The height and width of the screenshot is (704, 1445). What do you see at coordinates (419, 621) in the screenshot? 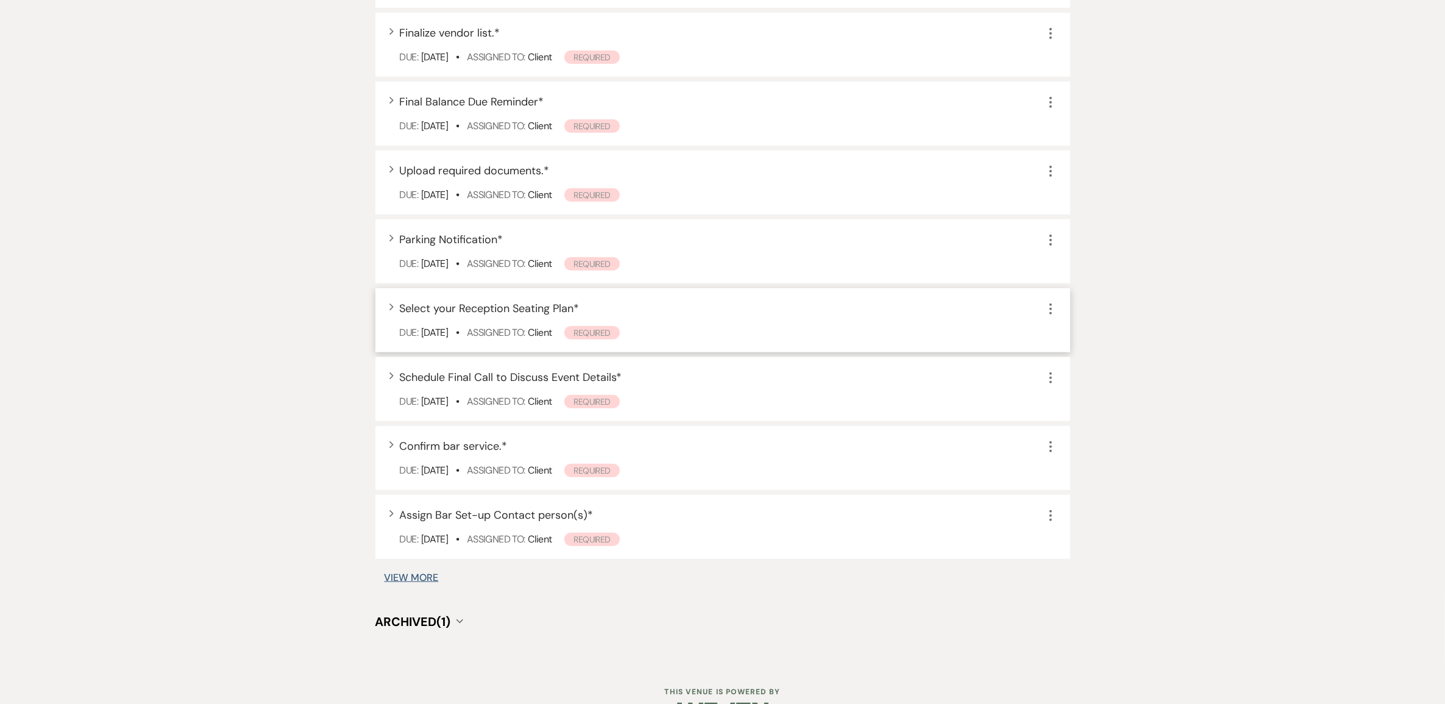
I see `button: Archived(1)` at bounding box center [419, 621].